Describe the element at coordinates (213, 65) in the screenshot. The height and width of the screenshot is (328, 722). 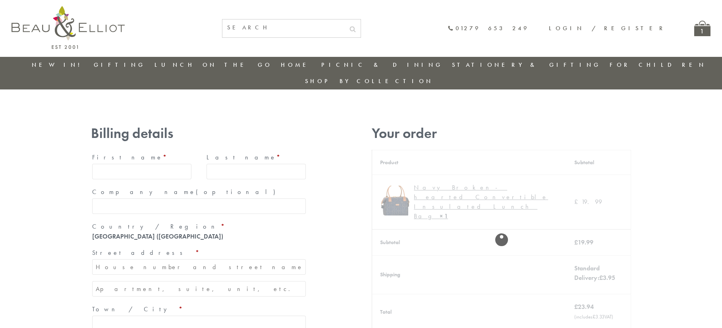
I see `a: Lunch On The Go` at that location.